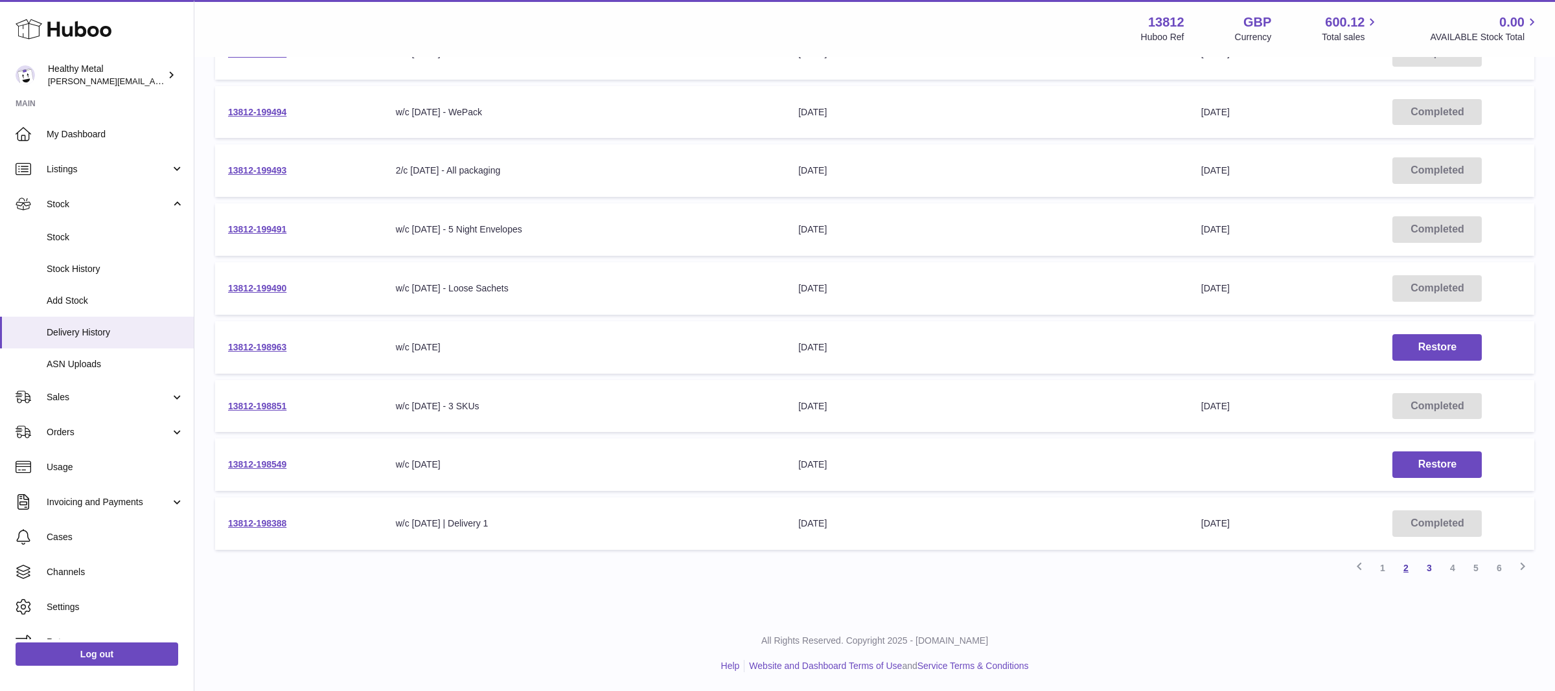 This screenshot has height=691, width=1555. Describe the element at coordinates (115, 467) in the screenshot. I see `span: Usage` at that location.